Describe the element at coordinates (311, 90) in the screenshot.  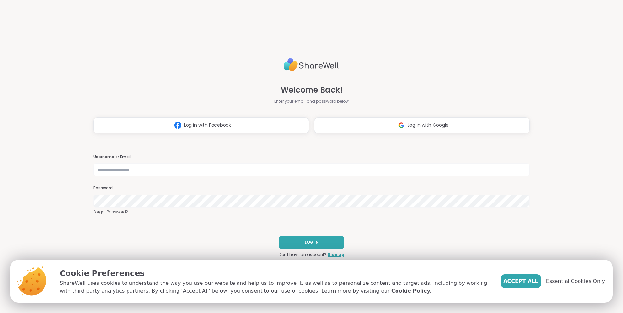
I see `span: Welcome Back!` at that location.